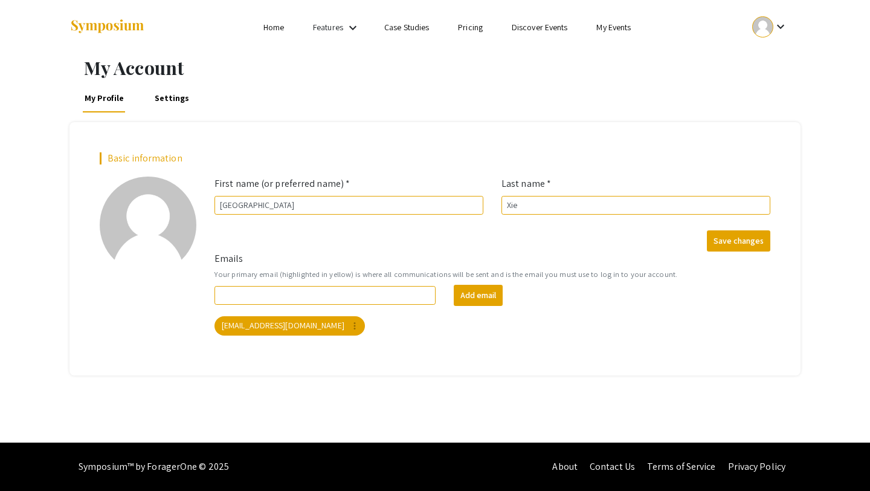 Image resolution: width=870 pixels, height=491 pixels. Describe the element at coordinates (274, 27) in the screenshot. I see `a: Home` at that location.